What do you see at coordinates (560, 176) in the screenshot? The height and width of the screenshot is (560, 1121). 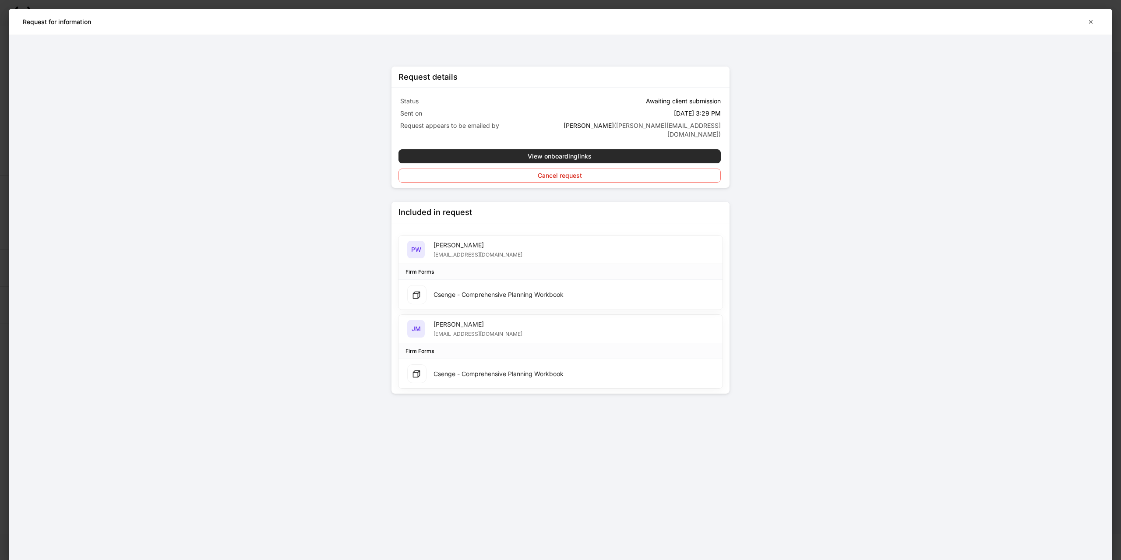 I see `button: Cancel request` at bounding box center [560, 176].